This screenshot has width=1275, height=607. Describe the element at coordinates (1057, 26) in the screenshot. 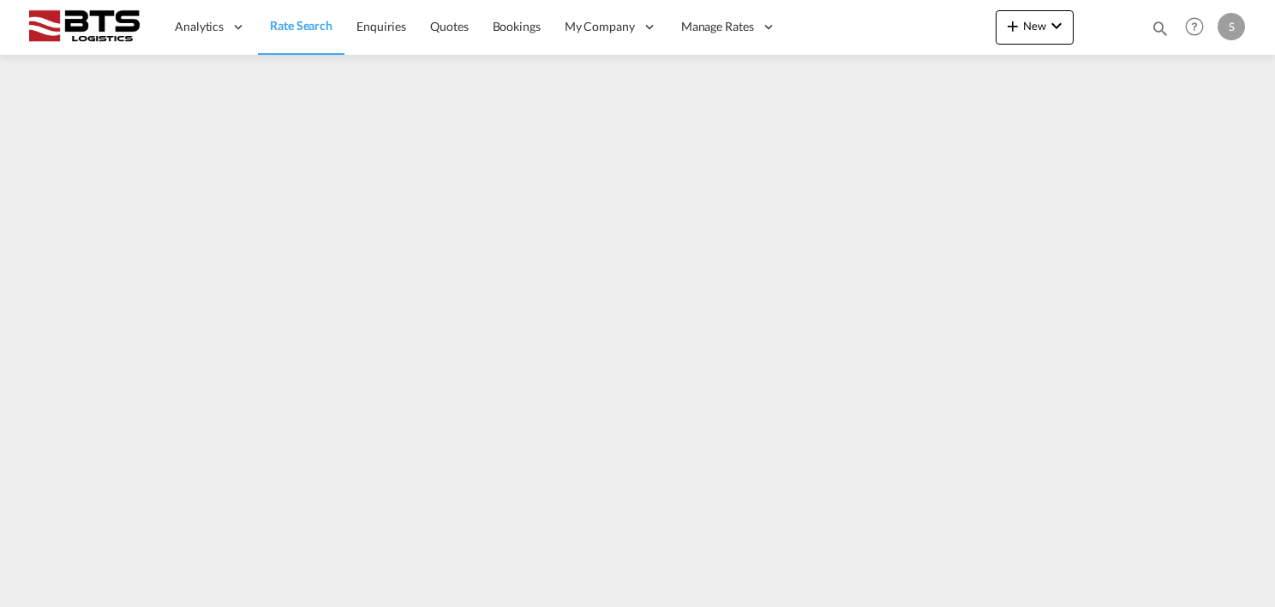

I see `md-icon: icon-chevron-down` at that location.